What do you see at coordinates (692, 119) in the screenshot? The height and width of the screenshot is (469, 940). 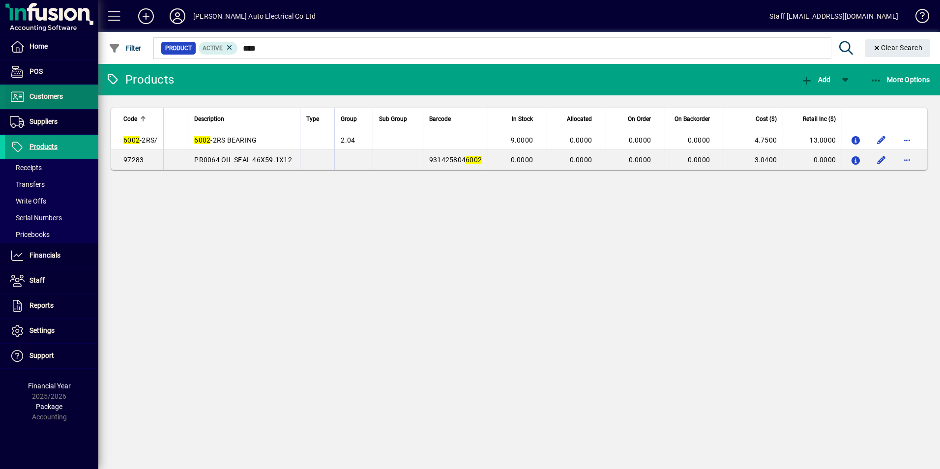 I see `span: On Backorder` at bounding box center [692, 119].